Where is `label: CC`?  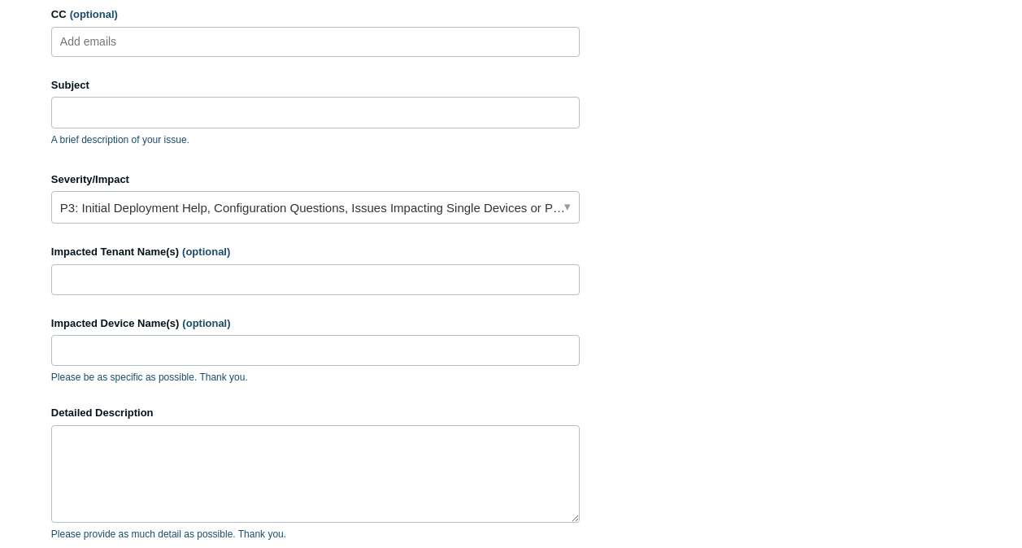
label: CC is located at coordinates (315, 15).